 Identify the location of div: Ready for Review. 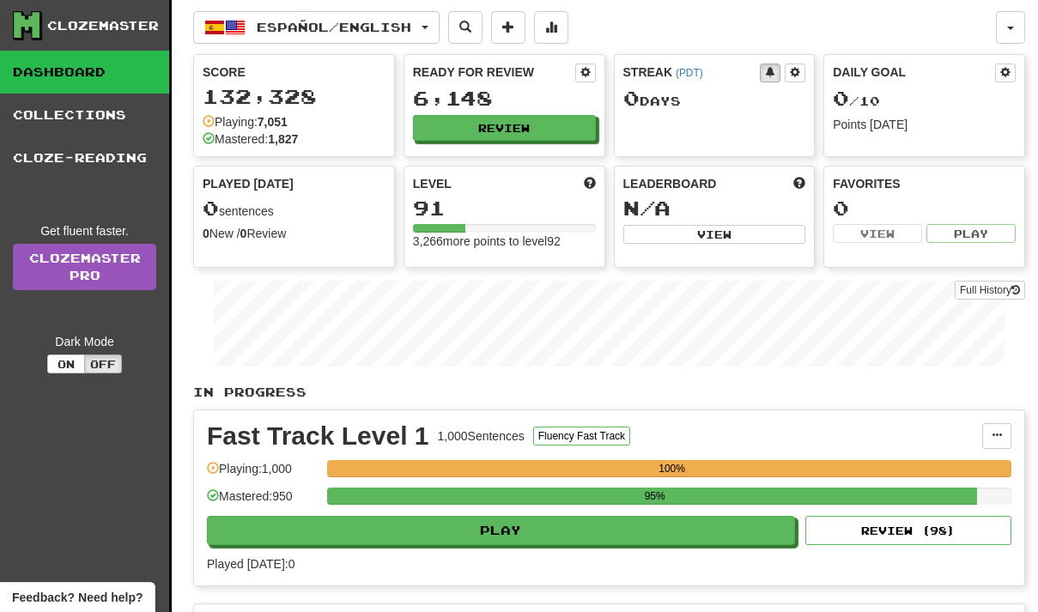
(494, 72).